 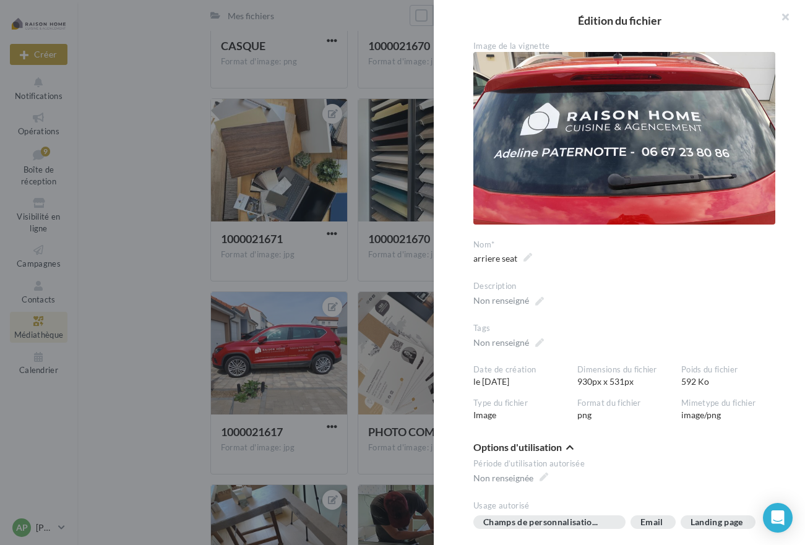 What do you see at coordinates (625, 404) in the screenshot?
I see `div: Format du fichier` at bounding box center [625, 404].